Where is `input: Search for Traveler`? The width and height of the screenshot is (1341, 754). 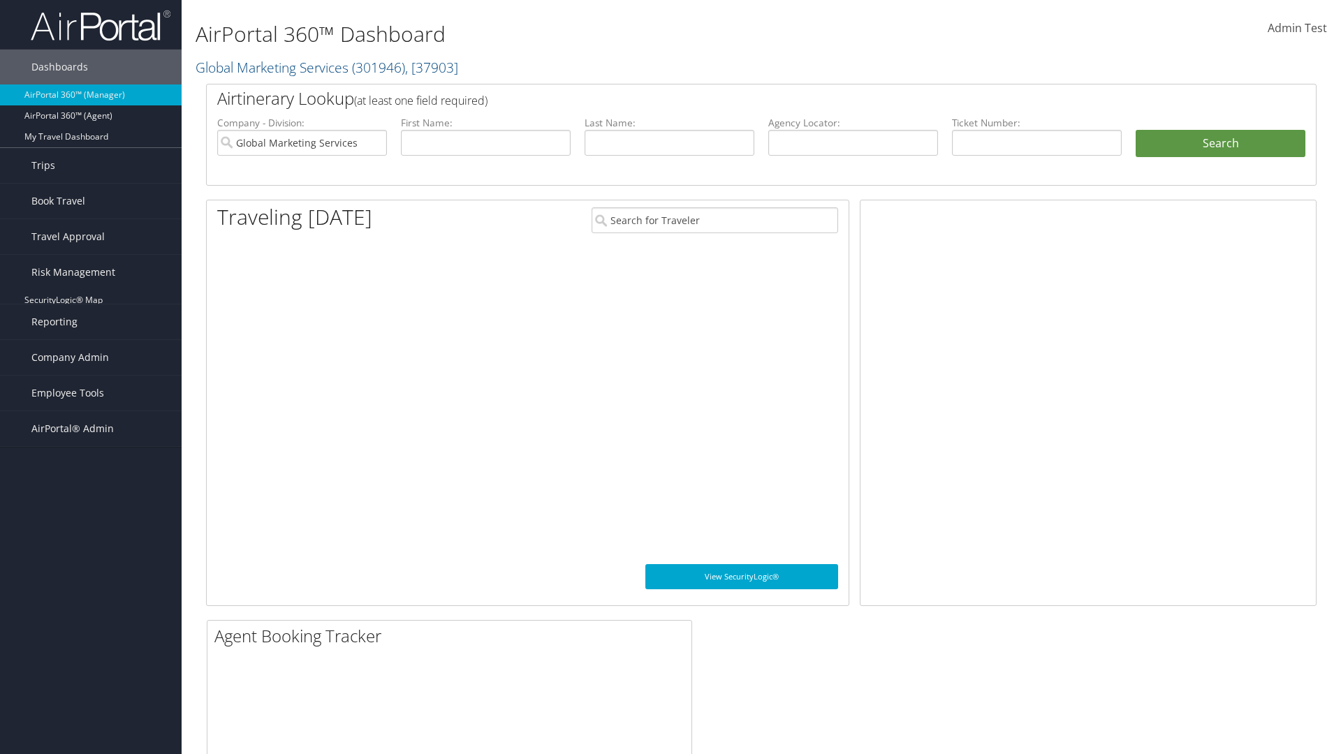 input: Search for Traveler is located at coordinates (715, 220).